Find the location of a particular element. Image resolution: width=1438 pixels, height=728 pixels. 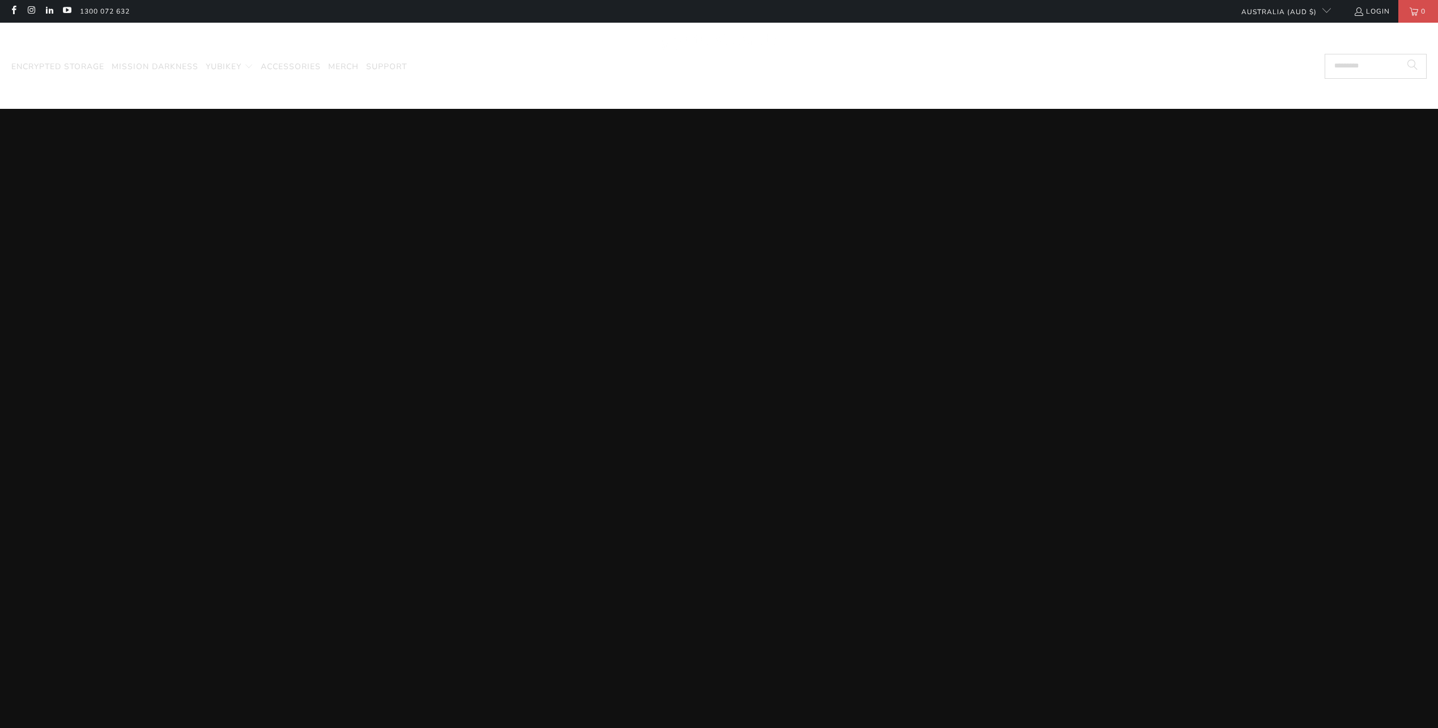

summary: YubiKey is located at coordinates (230, 67).